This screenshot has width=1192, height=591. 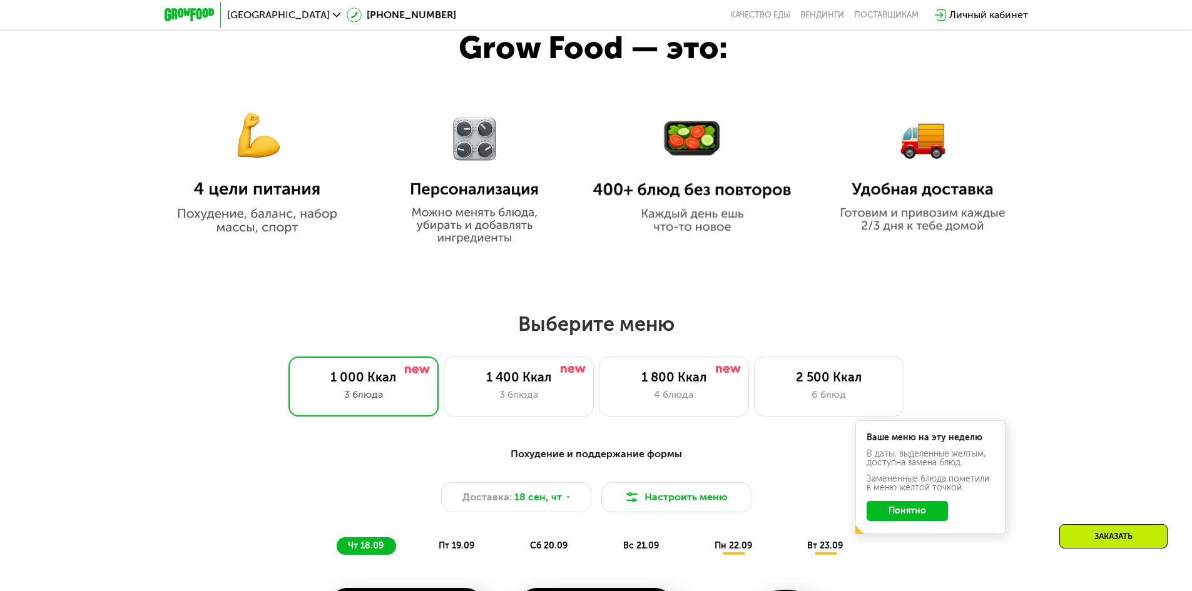 I want to click on div: поставщикам, so click(x=886, y=15).